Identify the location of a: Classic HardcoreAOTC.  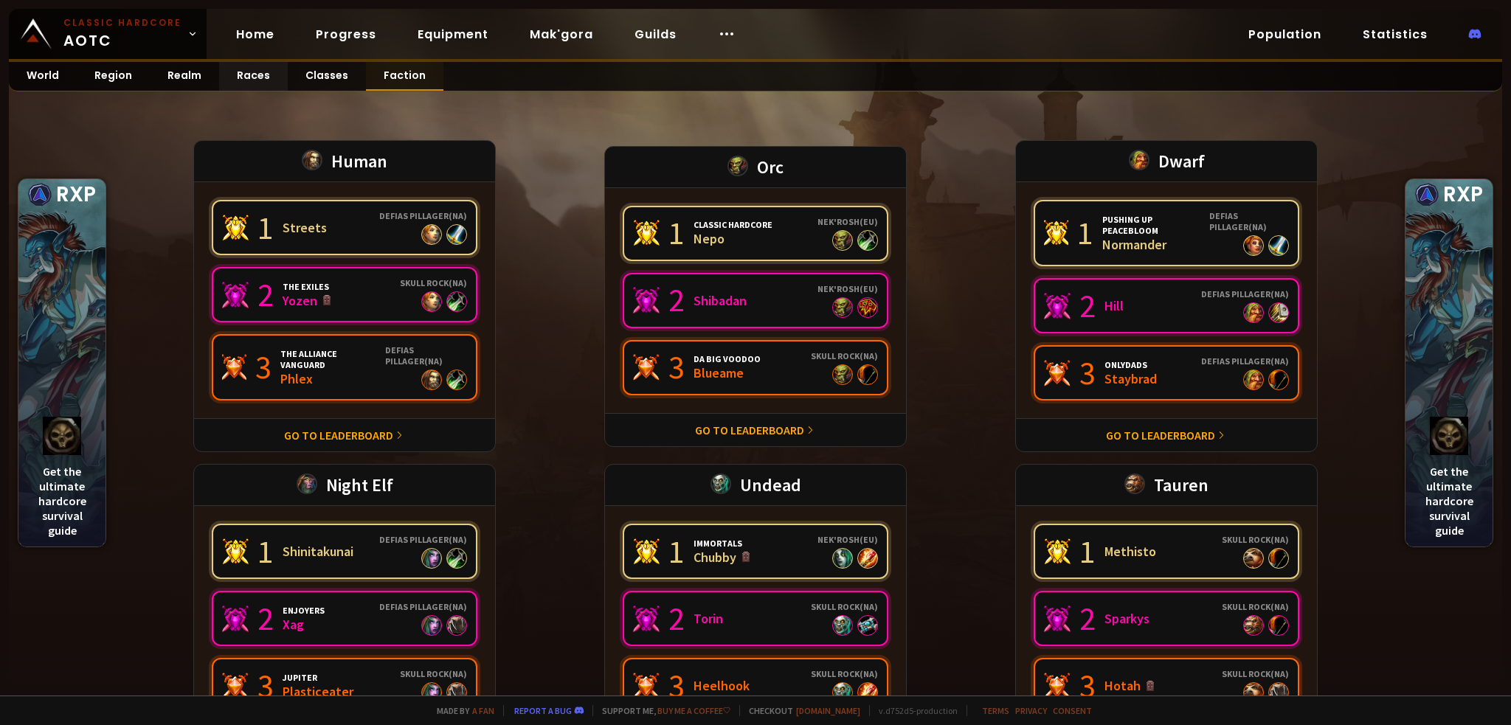
(108, 34).